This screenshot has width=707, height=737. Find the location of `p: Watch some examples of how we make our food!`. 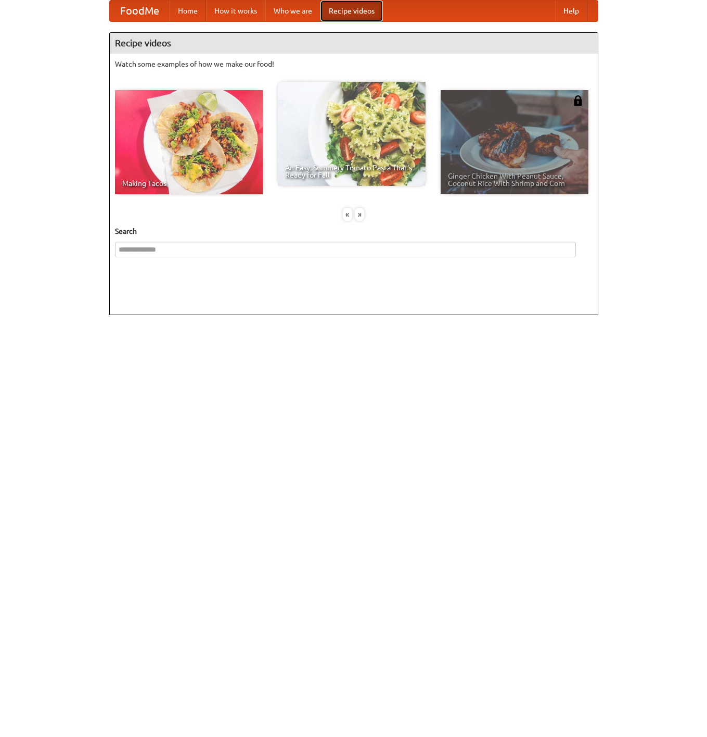

p: Watch some examples of how we make our food! is located at coordinates (354, 64).